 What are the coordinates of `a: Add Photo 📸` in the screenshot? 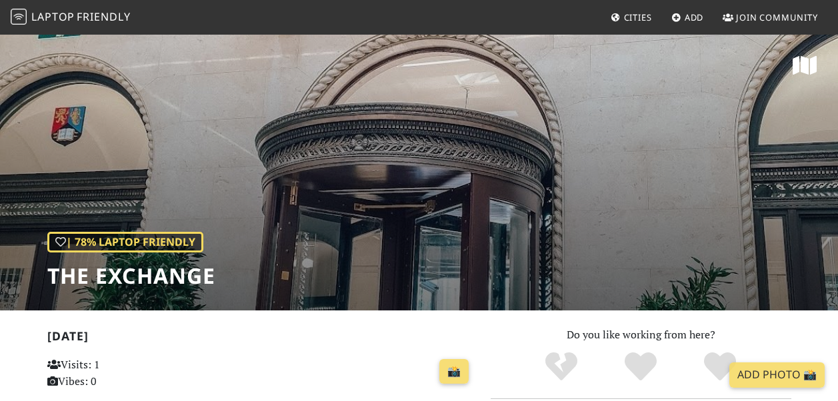 It's located at (777, 375).